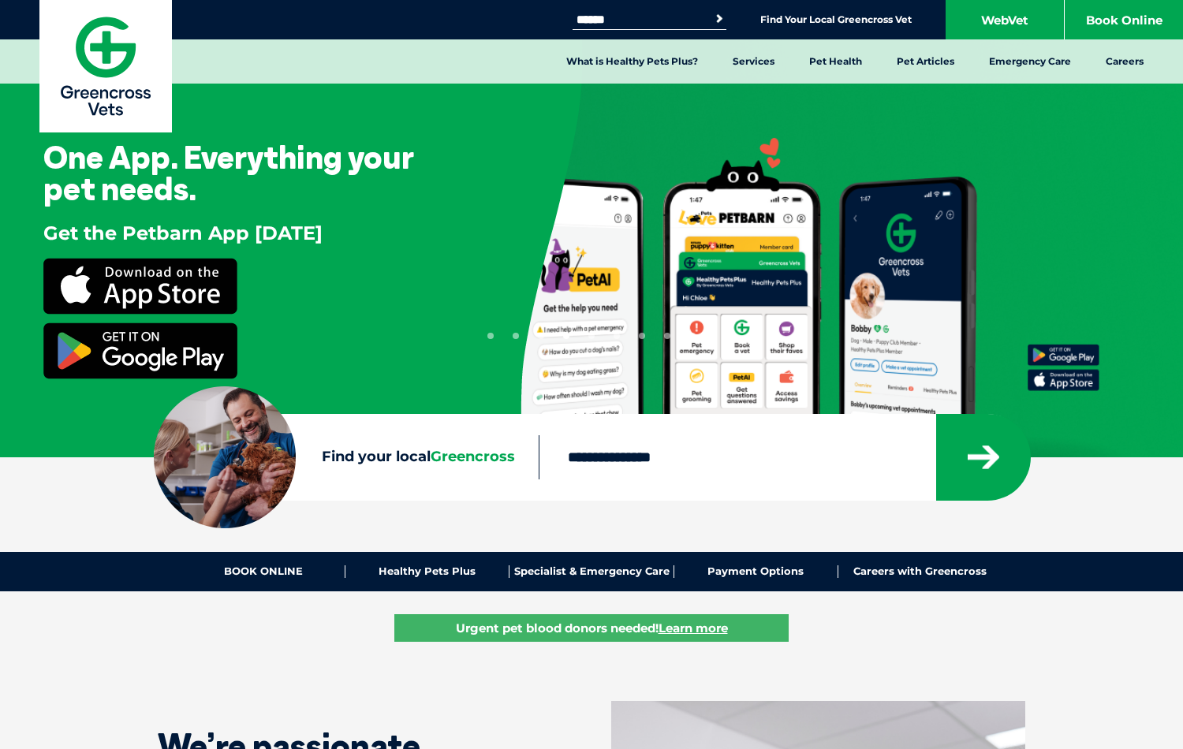  What do you see at coordinates (592, 572) in the screenshot?
I see `a: Specialist & Emergency Care` at bounding box center [592, 572].